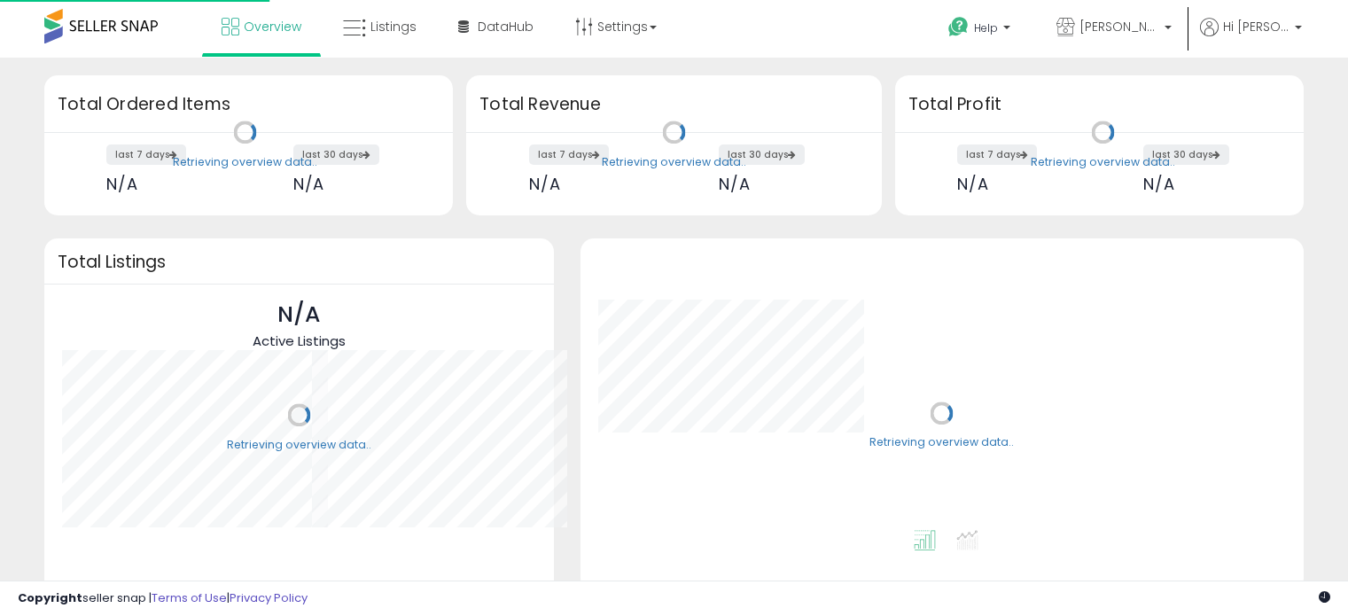 This screenshot has width=1348, height=616. Describe the element at coordinates (394, 27) in the screenshot. I see `span: Listings` at that location.